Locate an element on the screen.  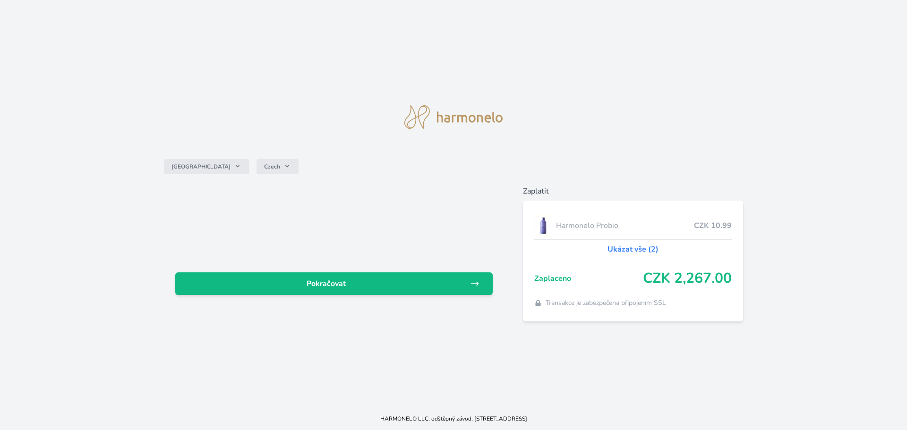
a: Ukázat vše (2) is located at coordinates (633, 249).